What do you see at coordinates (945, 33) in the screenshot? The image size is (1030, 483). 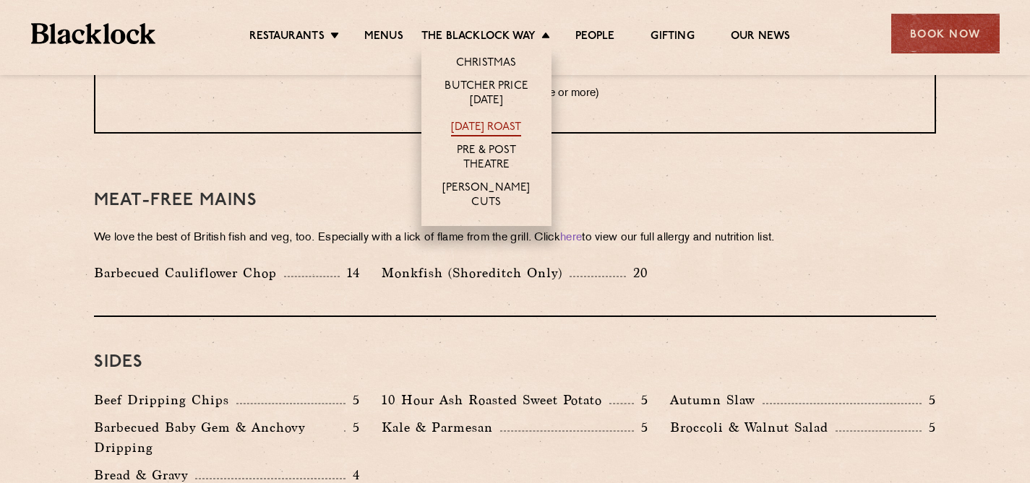 I see `div: Book Now` at bounding box center [945, 33].